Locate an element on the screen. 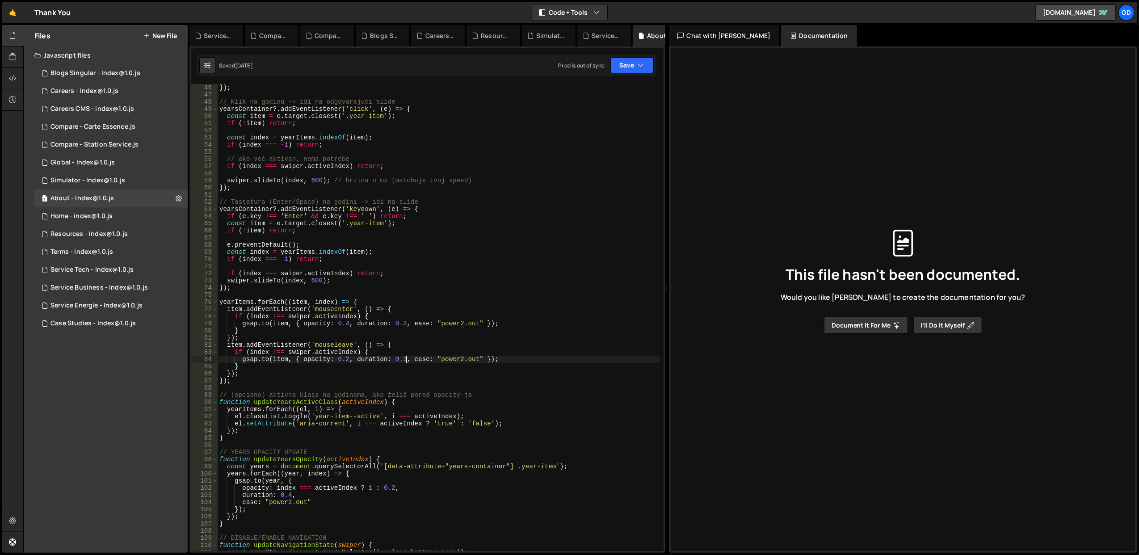 The width and height of the screenshot is (1139, 555). div: 51 is located at coordinates (204, 123).